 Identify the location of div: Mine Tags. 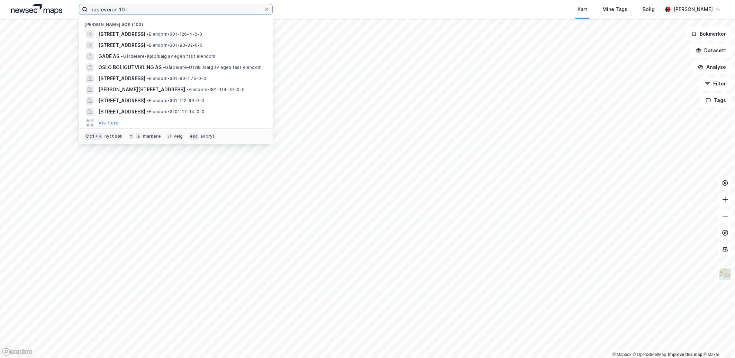
(615, 9).